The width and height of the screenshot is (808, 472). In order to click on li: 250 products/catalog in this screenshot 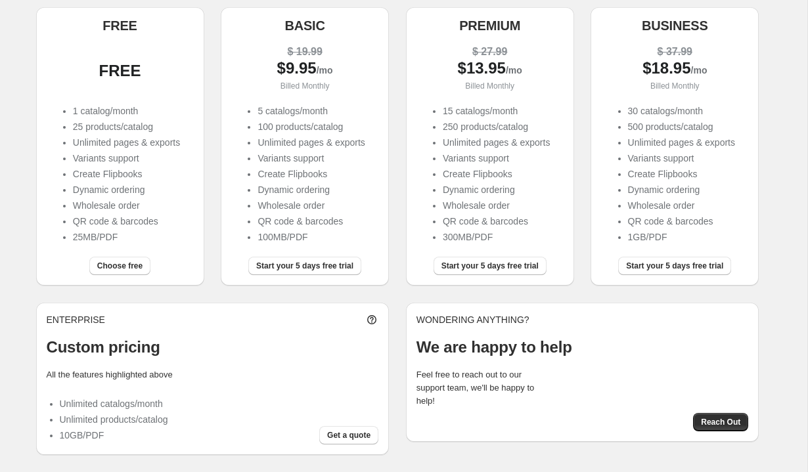, I will do `click(496, 127)`.